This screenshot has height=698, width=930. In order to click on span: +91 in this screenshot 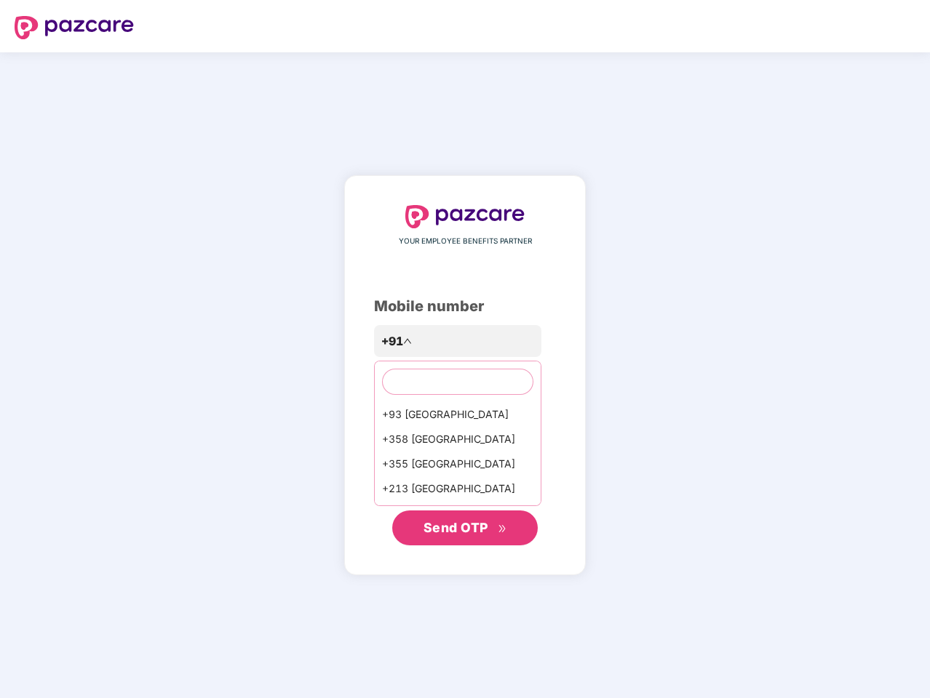, I will do `click(392, 341)`.